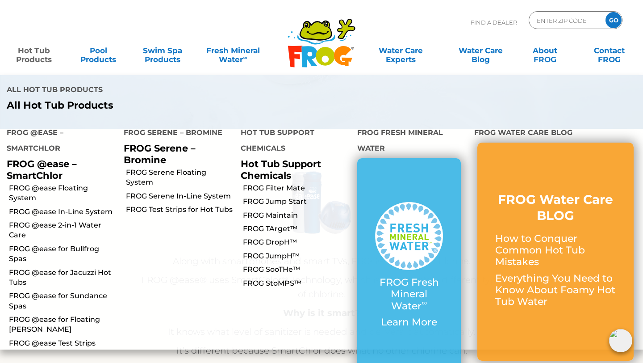 Image resolution: width=643 pixels, height=363 pixels. I want to click on a: FROG StoMPS™, so click(297, 283).